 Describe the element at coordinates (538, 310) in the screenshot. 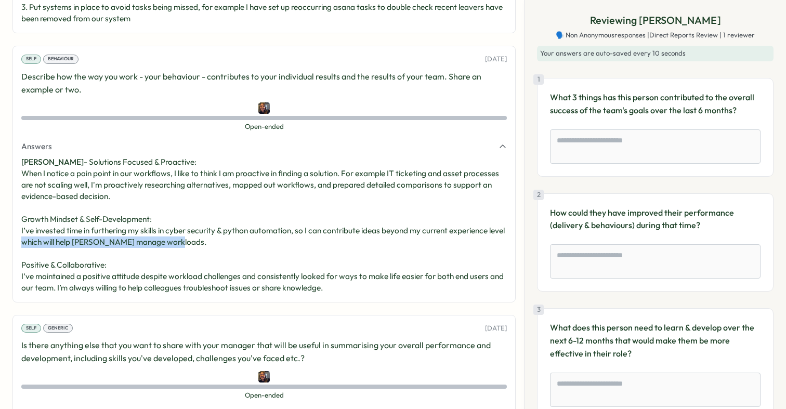

I see `div: 3` at that location.